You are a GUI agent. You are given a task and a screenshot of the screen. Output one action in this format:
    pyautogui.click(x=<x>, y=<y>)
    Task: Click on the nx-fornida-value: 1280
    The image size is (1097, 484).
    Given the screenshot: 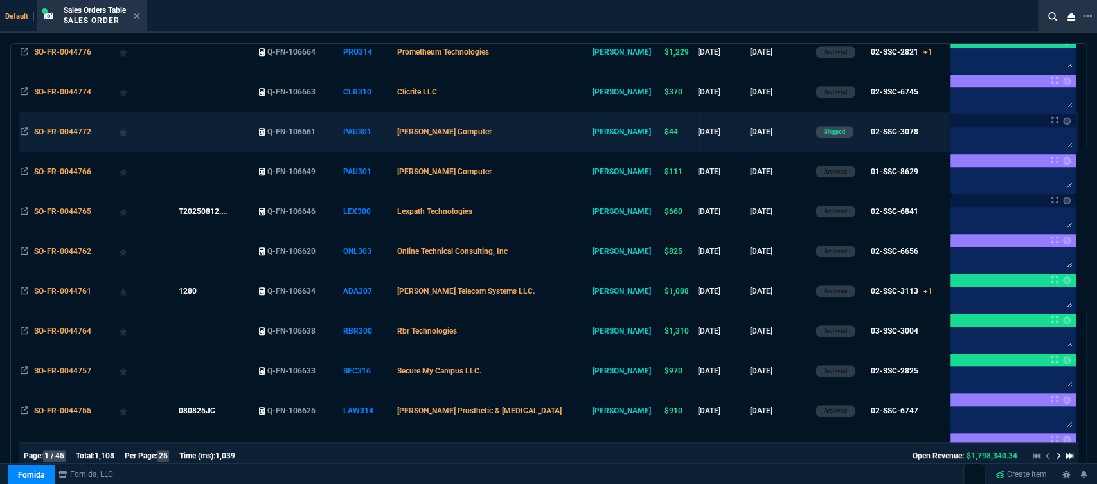 What is the action you would take?
    pyautogui.click(x=217, y=291)
    